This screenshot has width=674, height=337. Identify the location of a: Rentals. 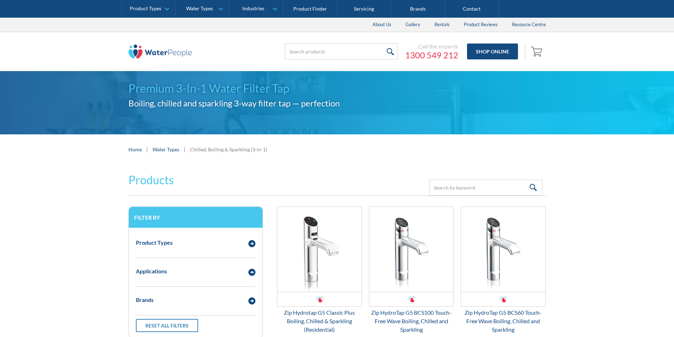
(442, 25).